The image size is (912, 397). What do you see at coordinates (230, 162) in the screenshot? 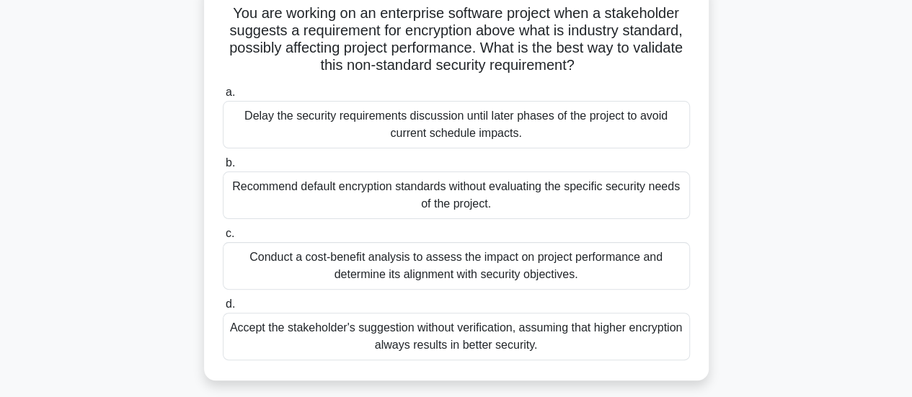
I see `span: b.` at bounding box center [230, 162].